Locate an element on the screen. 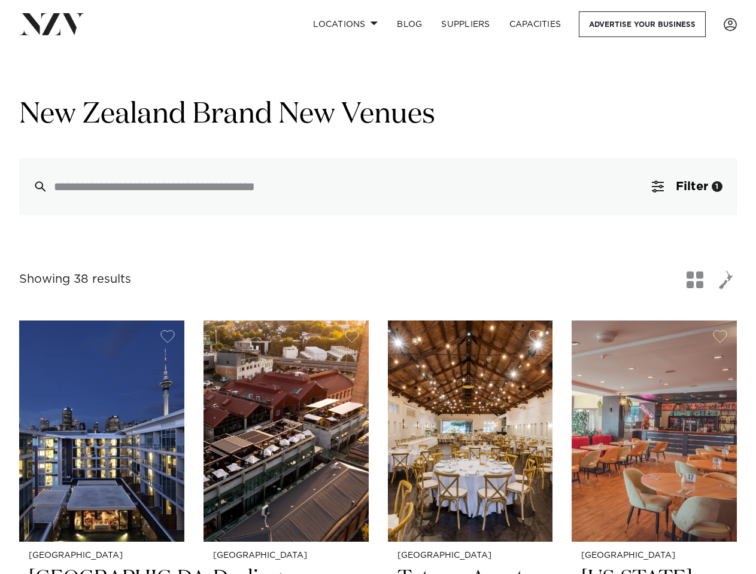 The height and width of the screenshot is (574, 756). span: Filter is located at coordinates (692, 187).